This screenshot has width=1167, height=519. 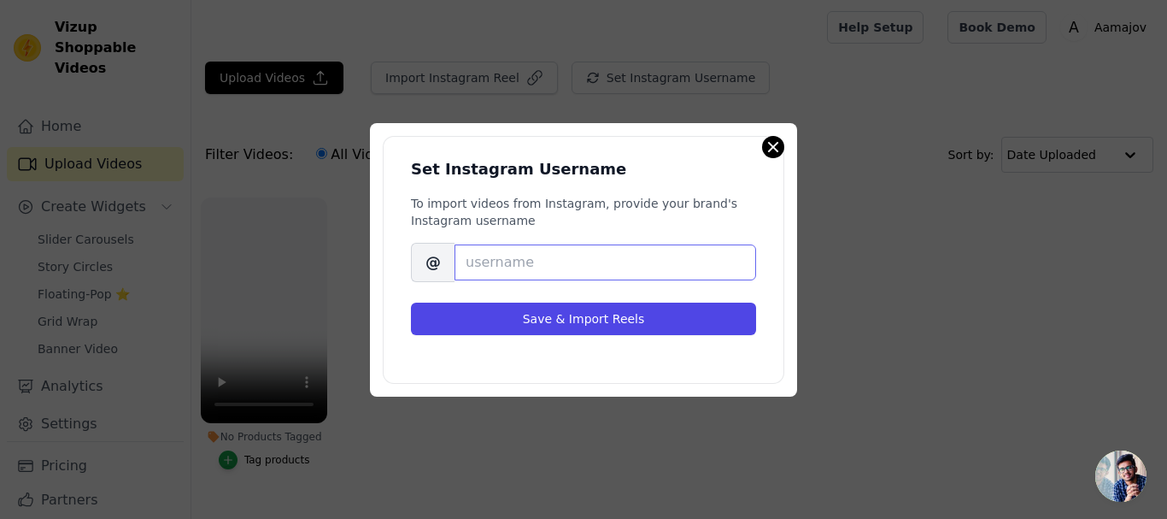 What do you see at coordinates (584, 212) in the screenshot?
I see `p: To import videos from Instagram, provide your brand's Instagram username` at bounding box center [584, 212].